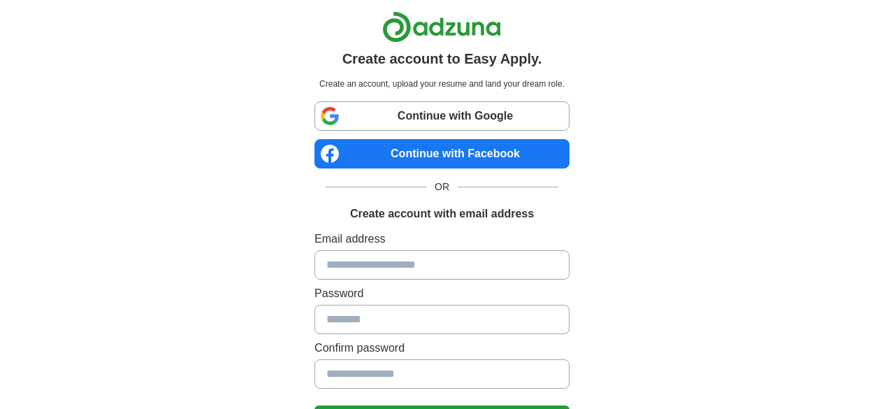  Describe the element at coordinates (442, 116) in the screenshot. I see `a: Continue with Google` at that location.